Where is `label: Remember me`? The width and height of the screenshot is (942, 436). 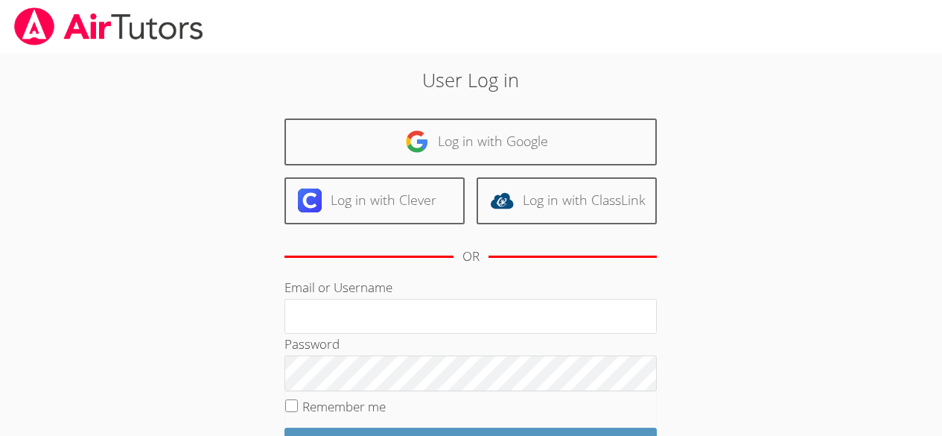
label: Remember me is located at coordinates (344, 406).